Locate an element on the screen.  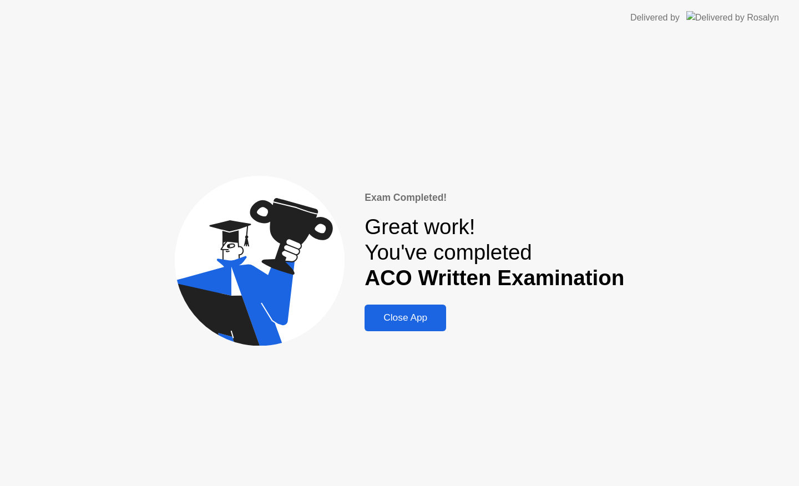
div: Delivered by is located at coordinates (655, 18).